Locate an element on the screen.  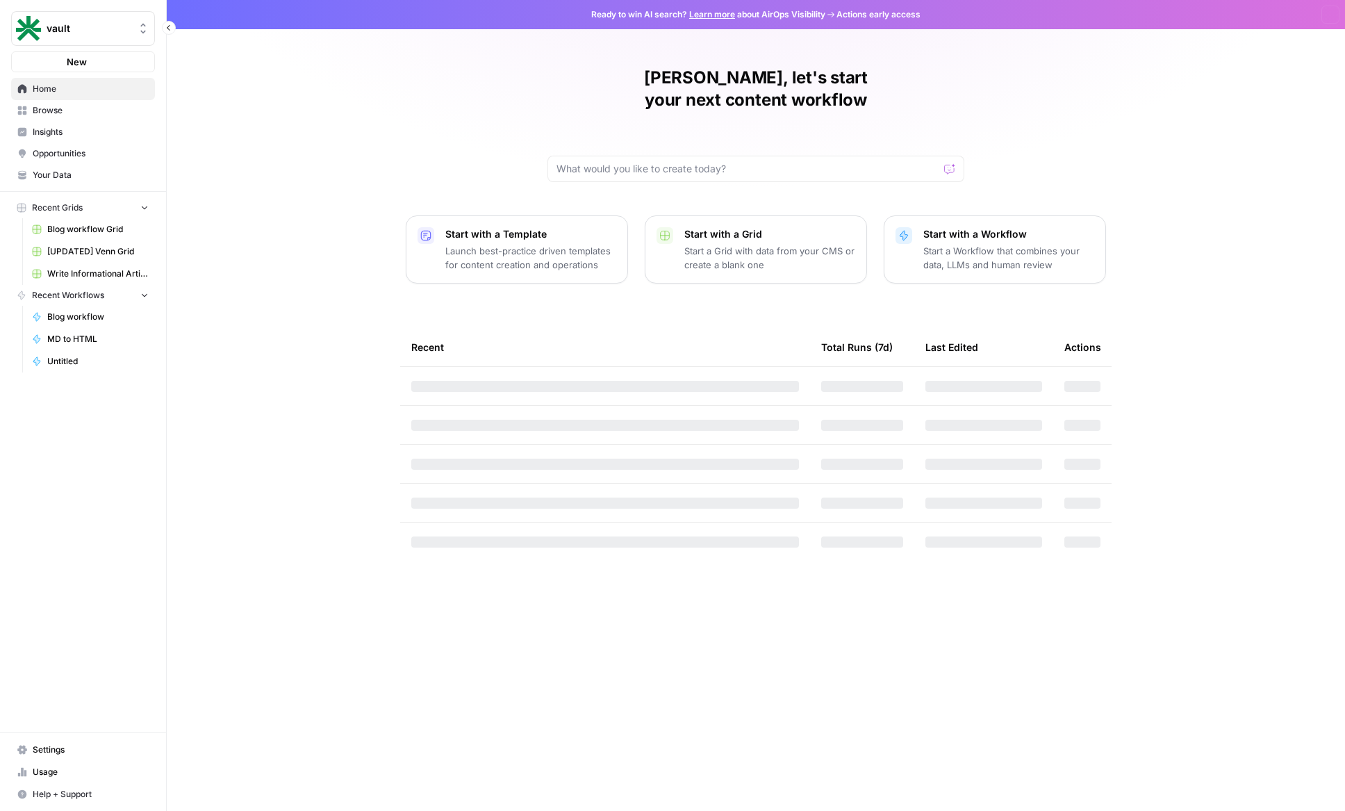
span: MD to HTML is located at coordinates (98, 339).